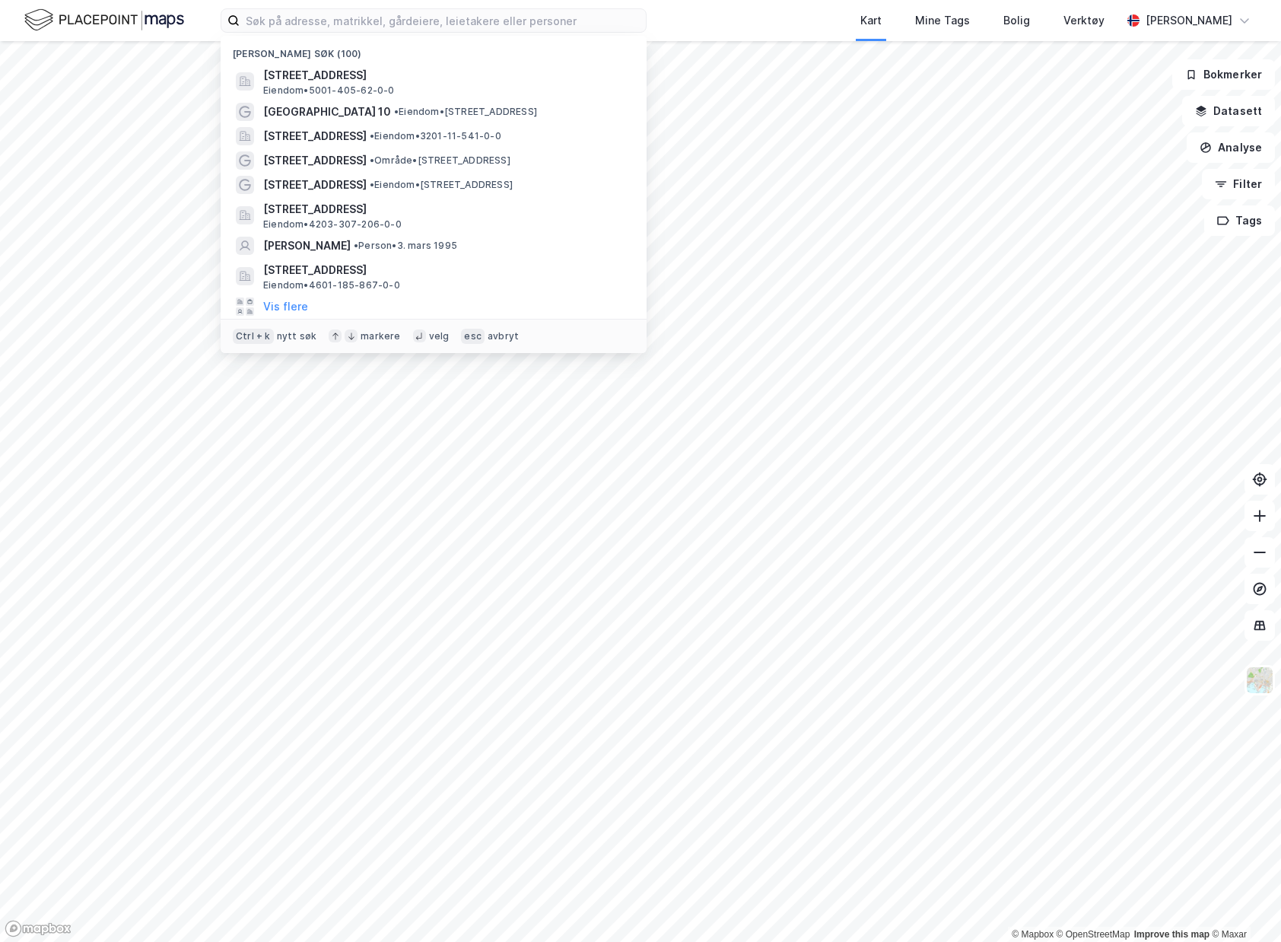  What do you see at coordinates (1223, 75) in the screenshot?
I see `button: Bokmerker` at bounding box center [1223, 75].